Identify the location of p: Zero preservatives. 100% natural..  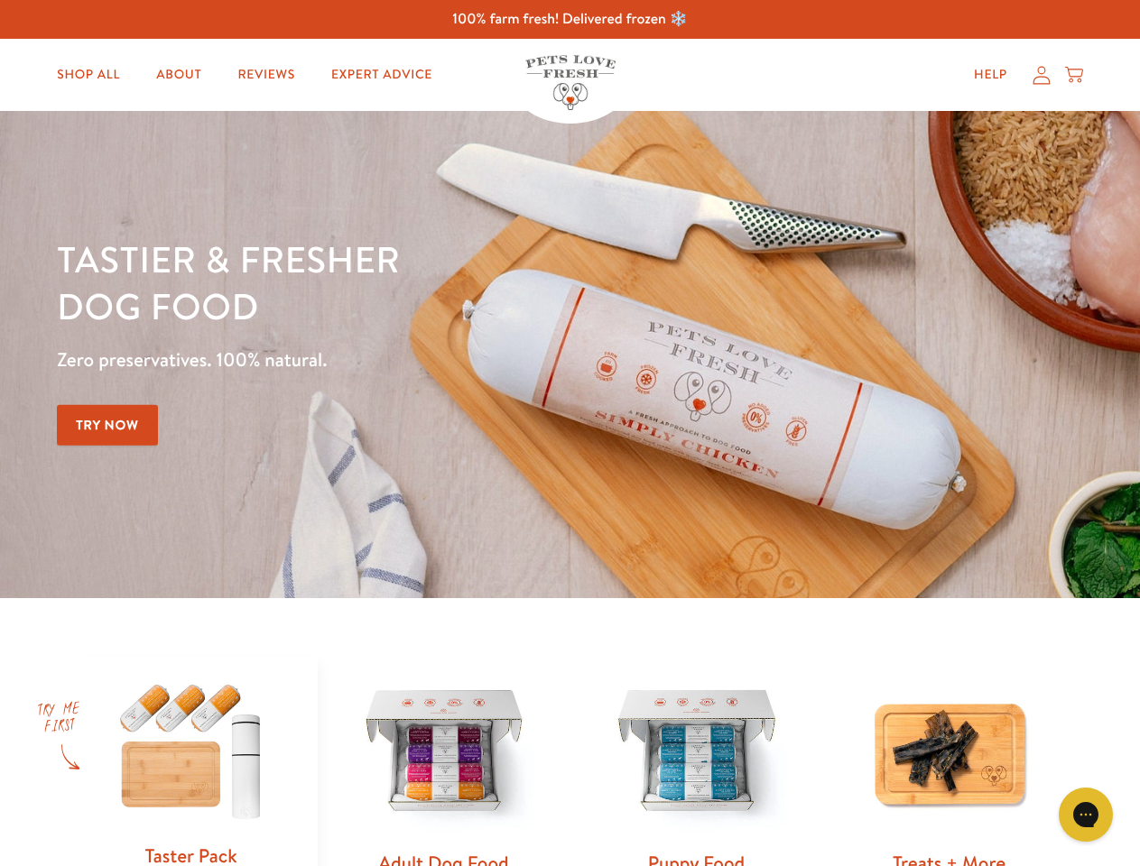
(399, 360).